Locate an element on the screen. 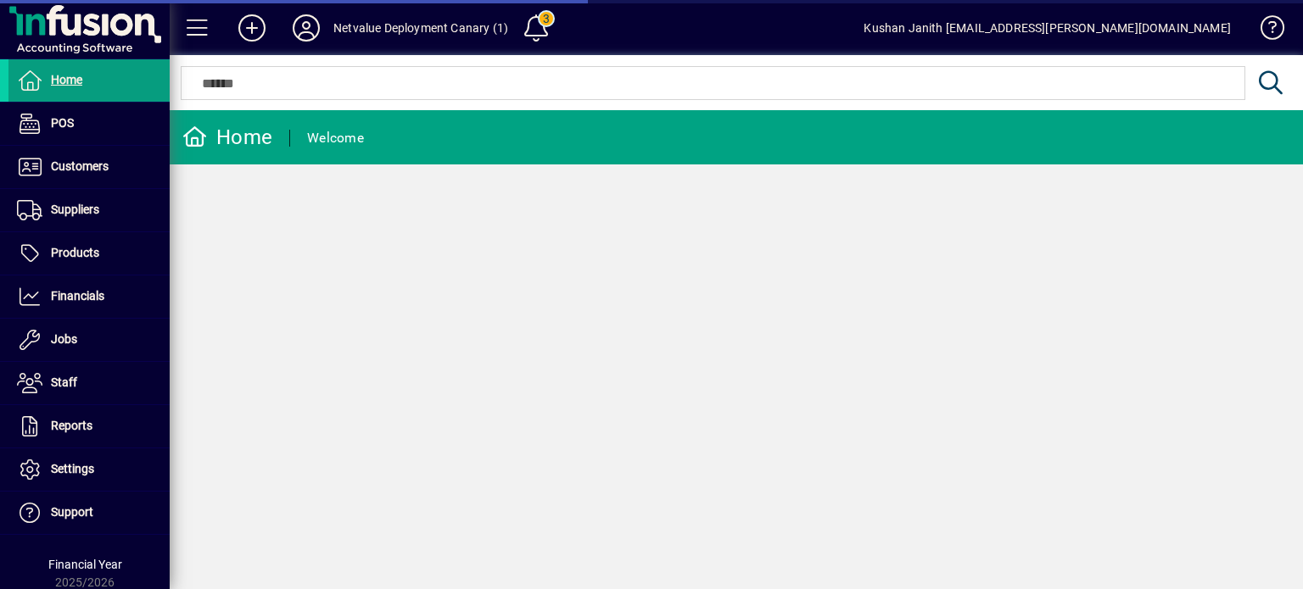 Image resolution: width=1303 pixels, height=589 pixels. a: POS is located at coordinates (89, 124).